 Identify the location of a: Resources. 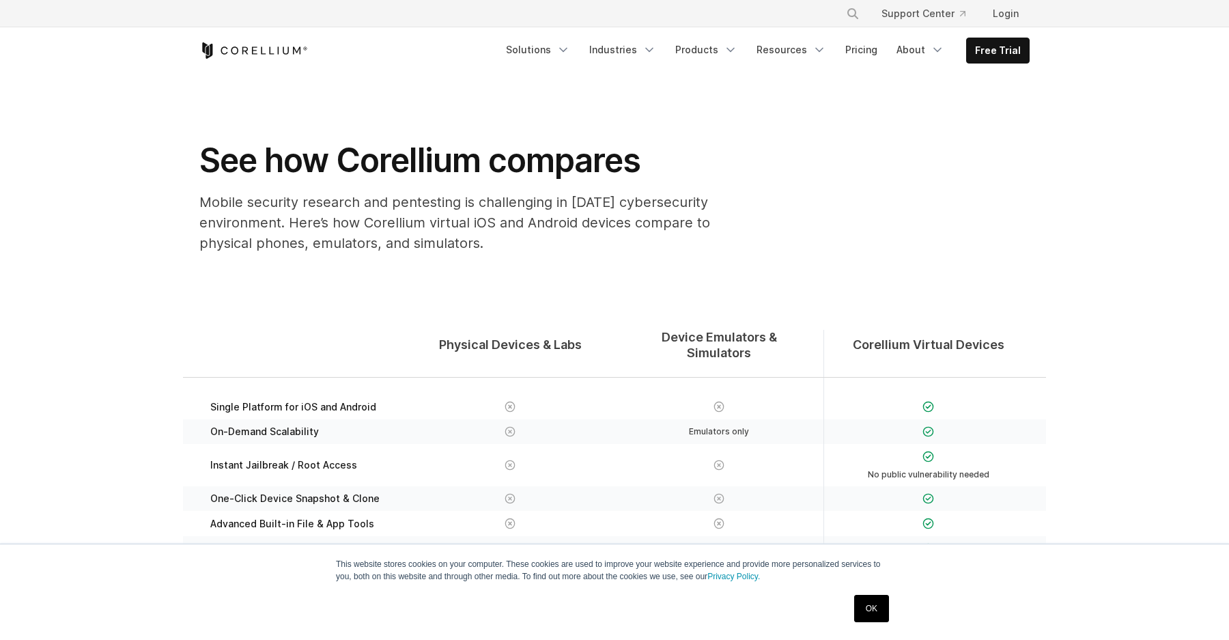
(792, 50).